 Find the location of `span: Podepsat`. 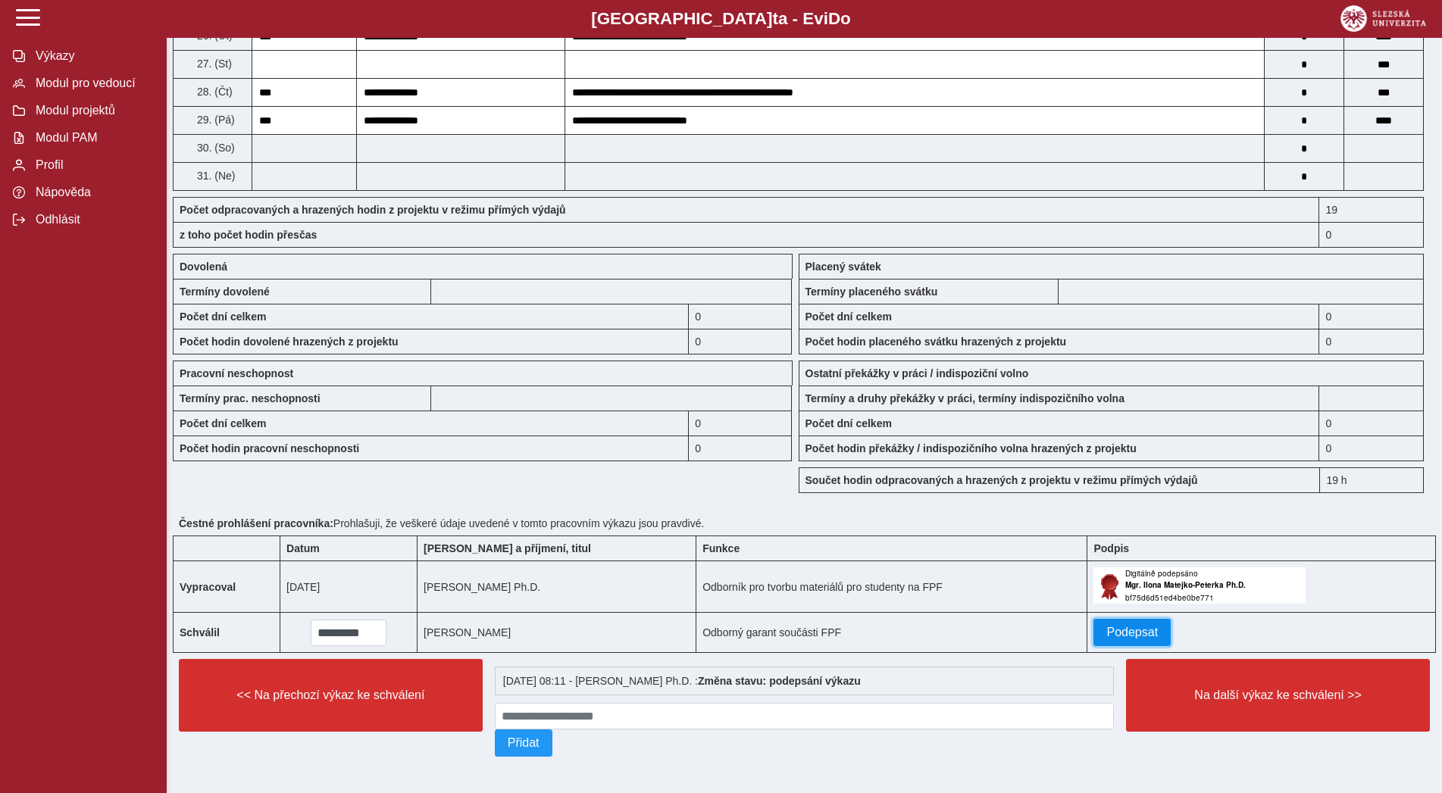

span: Podepsat is located at coordinates (1132, 633).